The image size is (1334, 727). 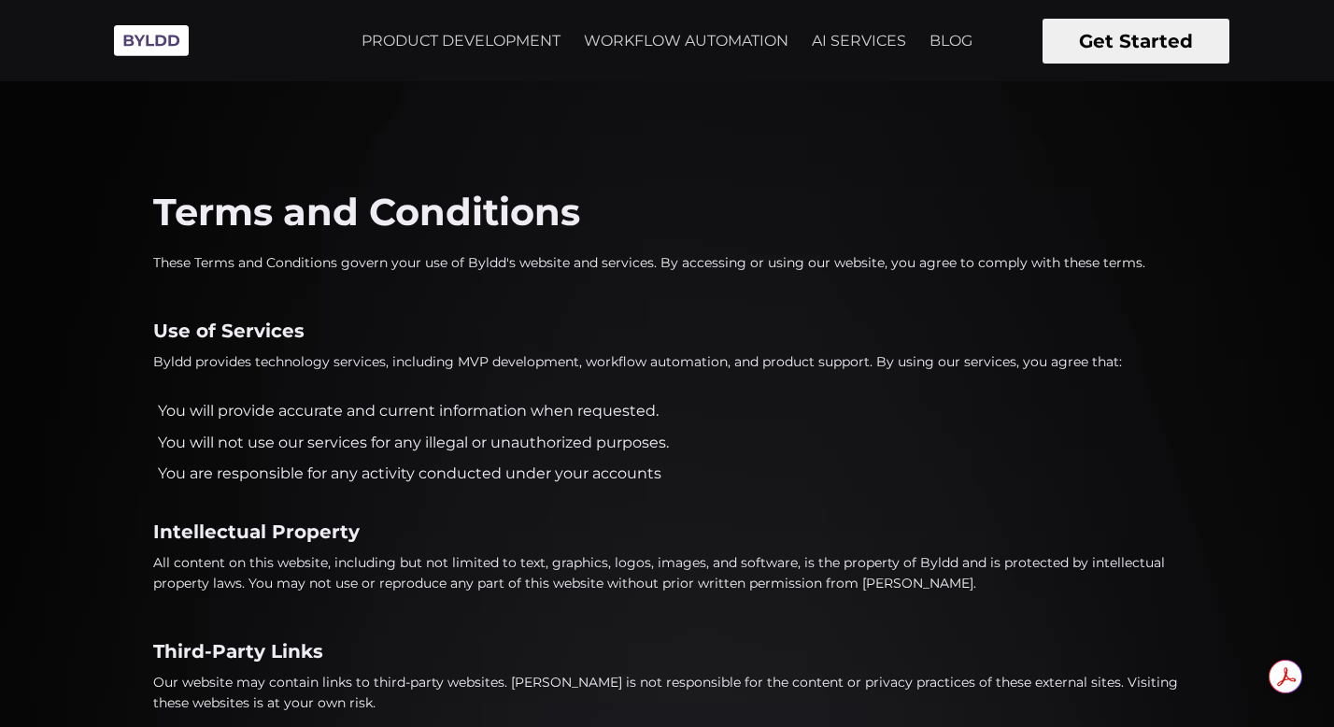 I want to click on li: You will not use our services for any illegal or unauthorized purposes., so click(x=411, y=443).